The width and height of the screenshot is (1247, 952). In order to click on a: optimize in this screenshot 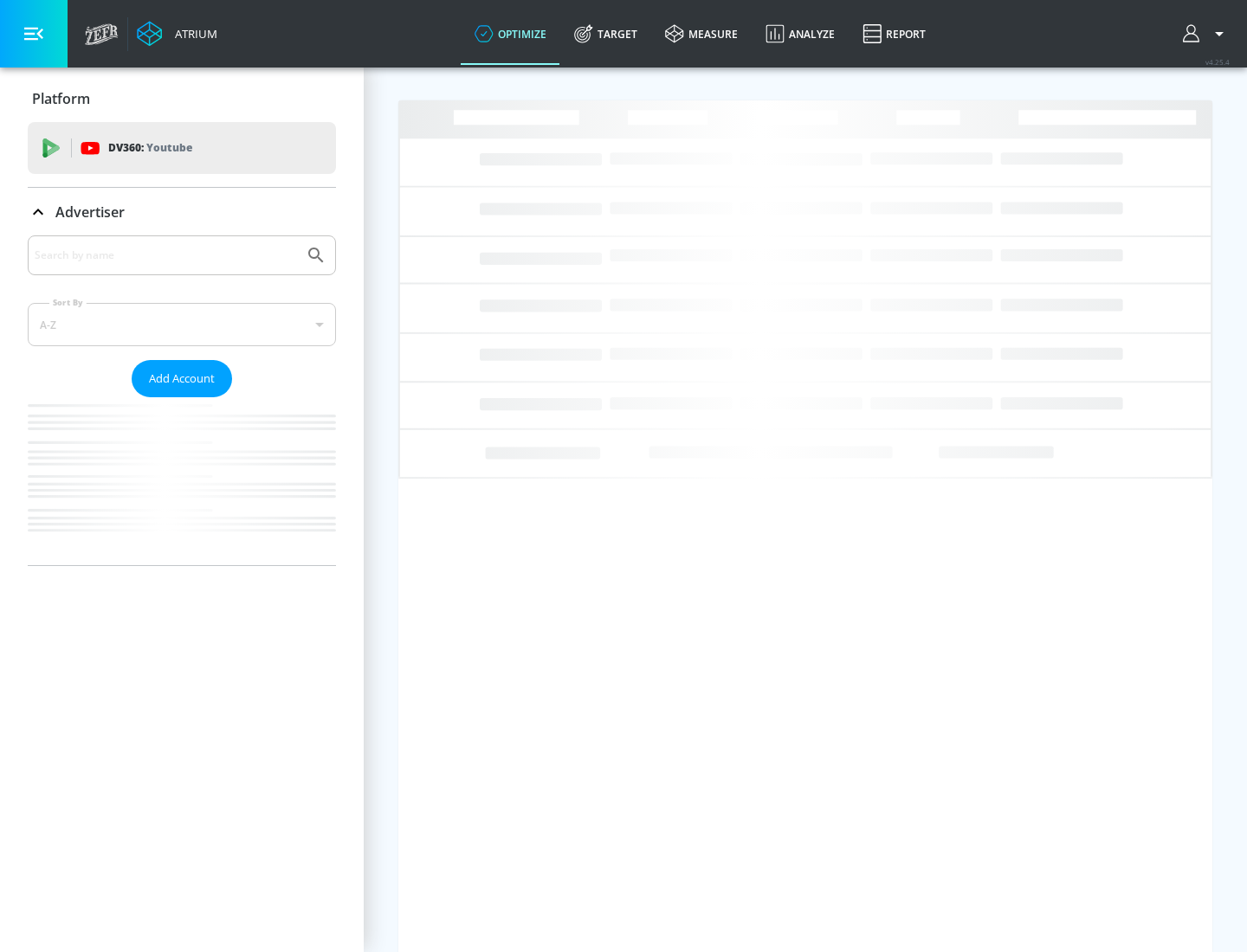, I will do `click(510, 33)`.